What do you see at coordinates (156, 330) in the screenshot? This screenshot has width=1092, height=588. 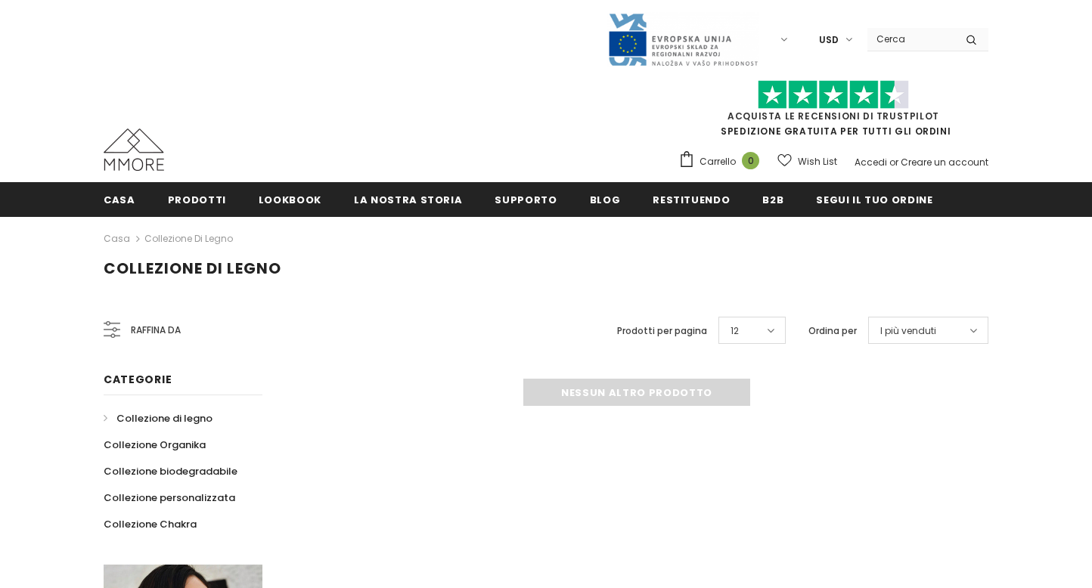 I see `span: Raffina da` at bounding box center [156, 330].